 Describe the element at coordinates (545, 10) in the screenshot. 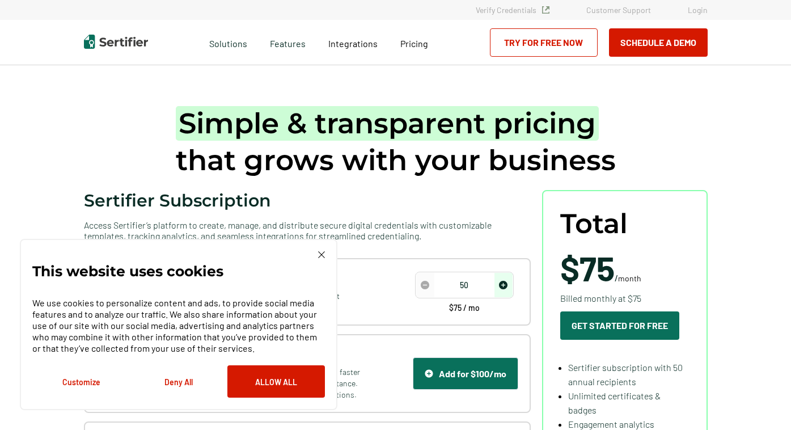

I see `img: Verified` at that location.